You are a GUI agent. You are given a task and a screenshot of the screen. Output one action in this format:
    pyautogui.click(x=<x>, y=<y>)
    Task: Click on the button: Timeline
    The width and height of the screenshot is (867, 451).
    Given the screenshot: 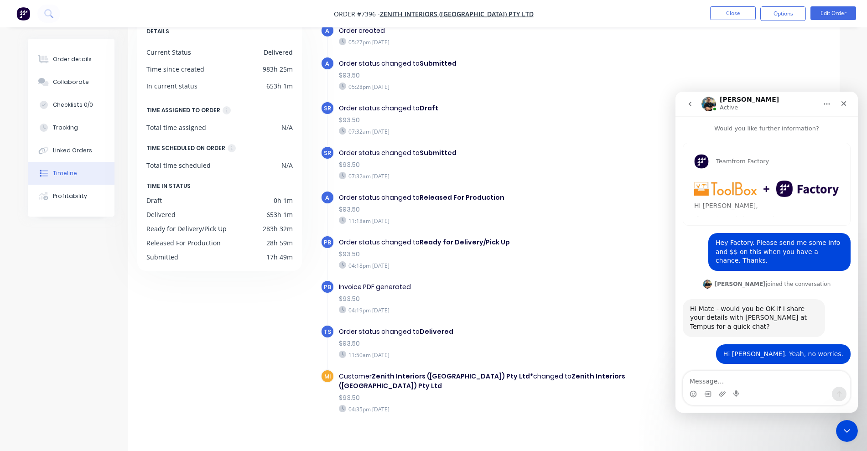 What is the action you would take?
    pyautogui.click(x=71, y=173)
    